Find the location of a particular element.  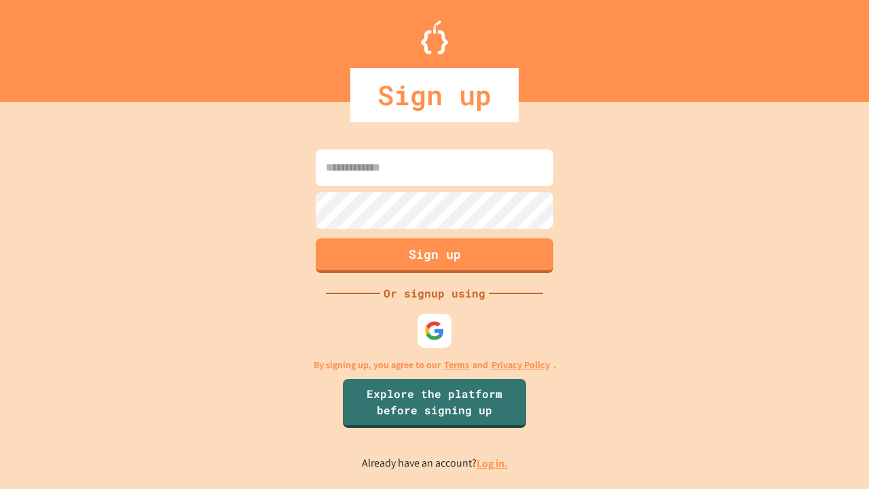

p: By signing up, you agree to our and . is located at coordinates (435, 365).